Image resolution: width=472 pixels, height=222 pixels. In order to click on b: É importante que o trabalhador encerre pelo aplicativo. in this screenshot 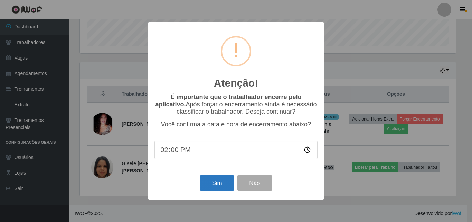, I will do `click(228, 100)`.